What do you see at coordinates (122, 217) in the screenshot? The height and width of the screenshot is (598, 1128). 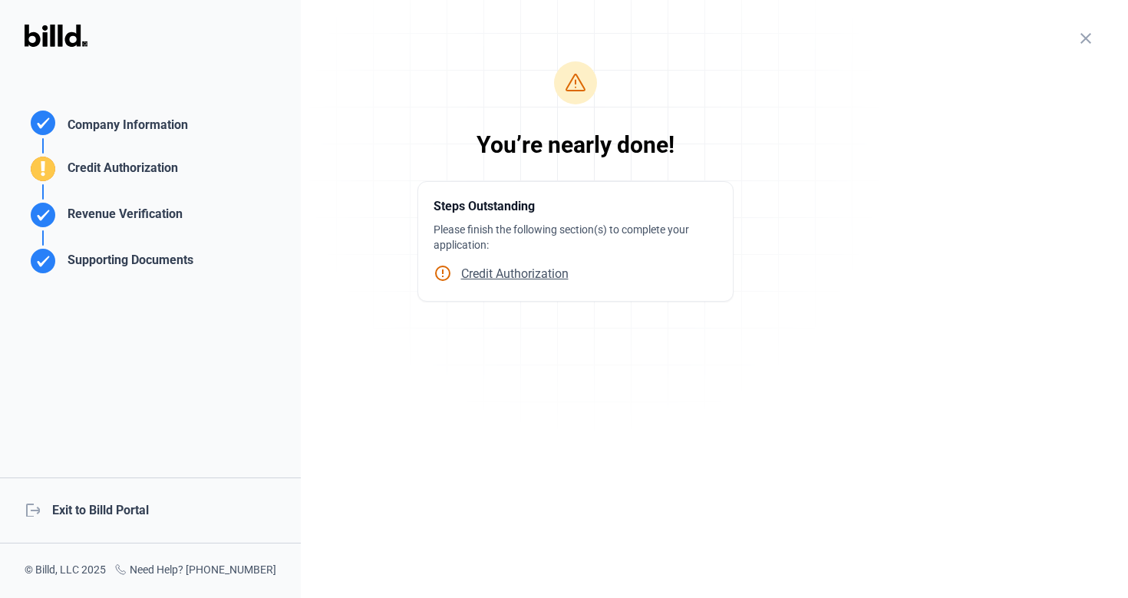 I see `div: Revenue Verification` at bounding box center [122, 217].